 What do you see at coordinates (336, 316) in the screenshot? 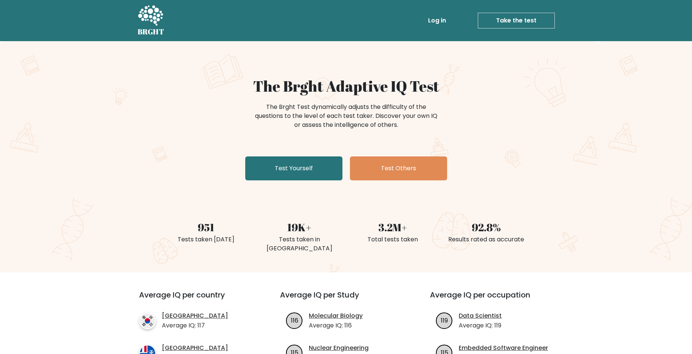
I see `a: Molecular Biology` at bounding box center [336, 316].